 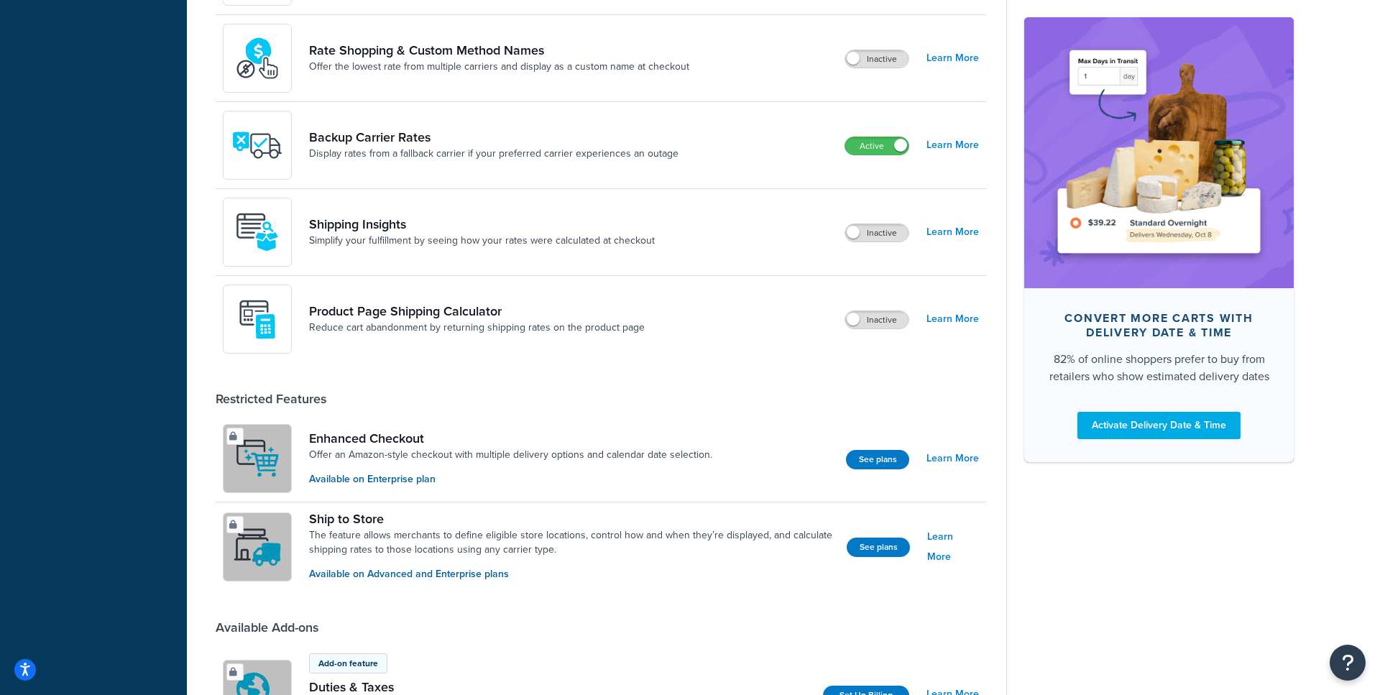 What do you see at coordinates (257, 319) in the screenshot?
I see `img: +D8d0cXZM7VpdAAAAAElFTkSuQmCC` at bounding box center [257, 319].